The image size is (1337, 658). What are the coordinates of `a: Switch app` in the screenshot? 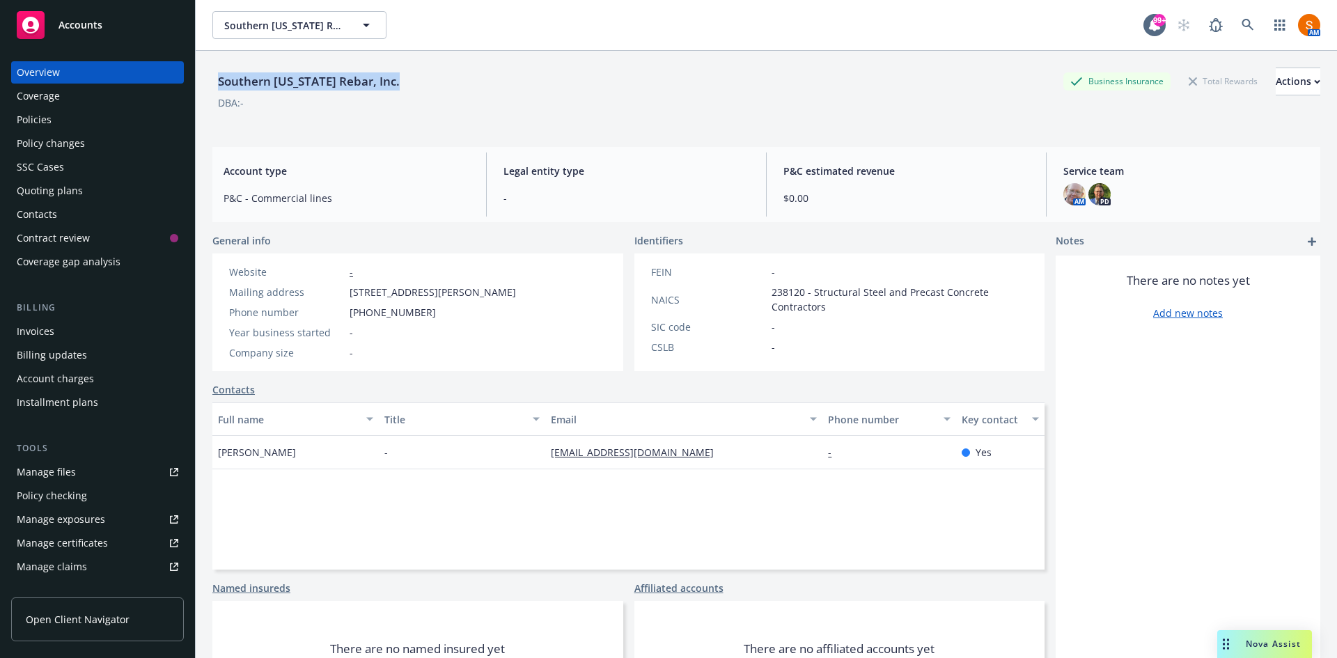 It's located at (1280, 25).